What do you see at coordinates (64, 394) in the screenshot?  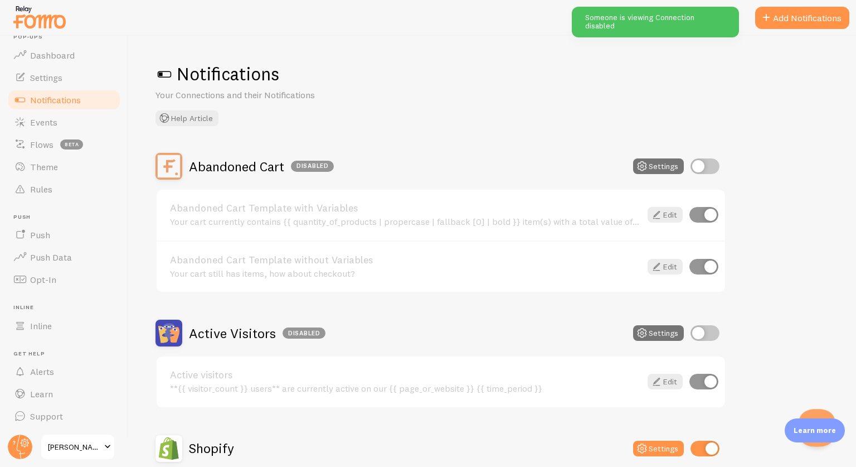 I see `a: Learn` at bounding box center [64, 394].